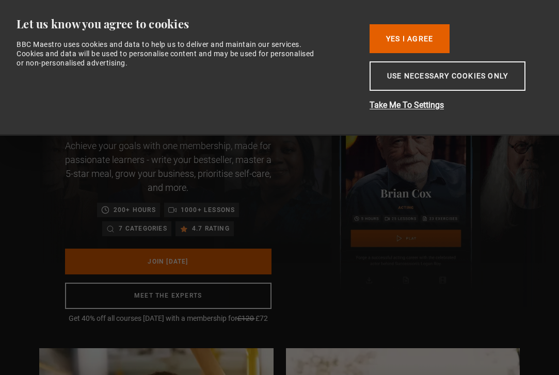  I want to click on p: 1000+ lessons, so click(208, 210).